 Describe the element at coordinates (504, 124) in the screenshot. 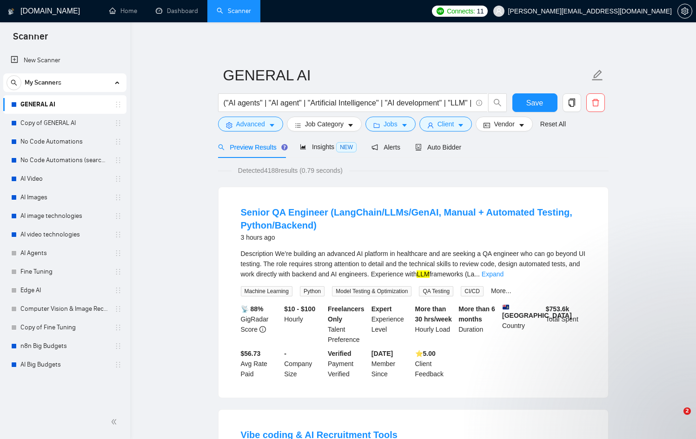

I see `button: idcardVendorcaret-down` at that location.